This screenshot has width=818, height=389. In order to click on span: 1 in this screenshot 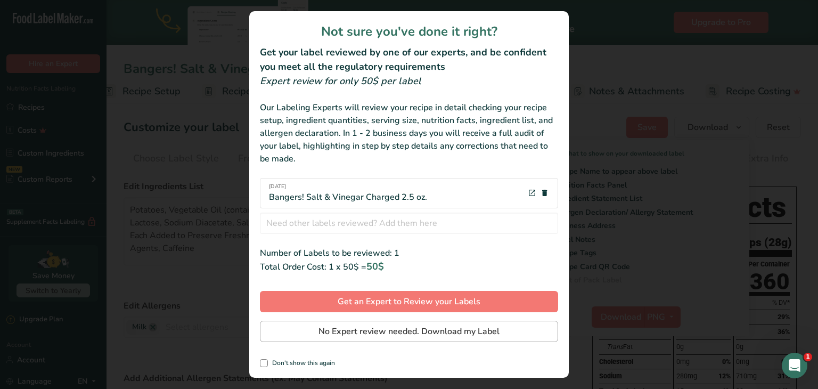, I will do `click(808, 357)`.